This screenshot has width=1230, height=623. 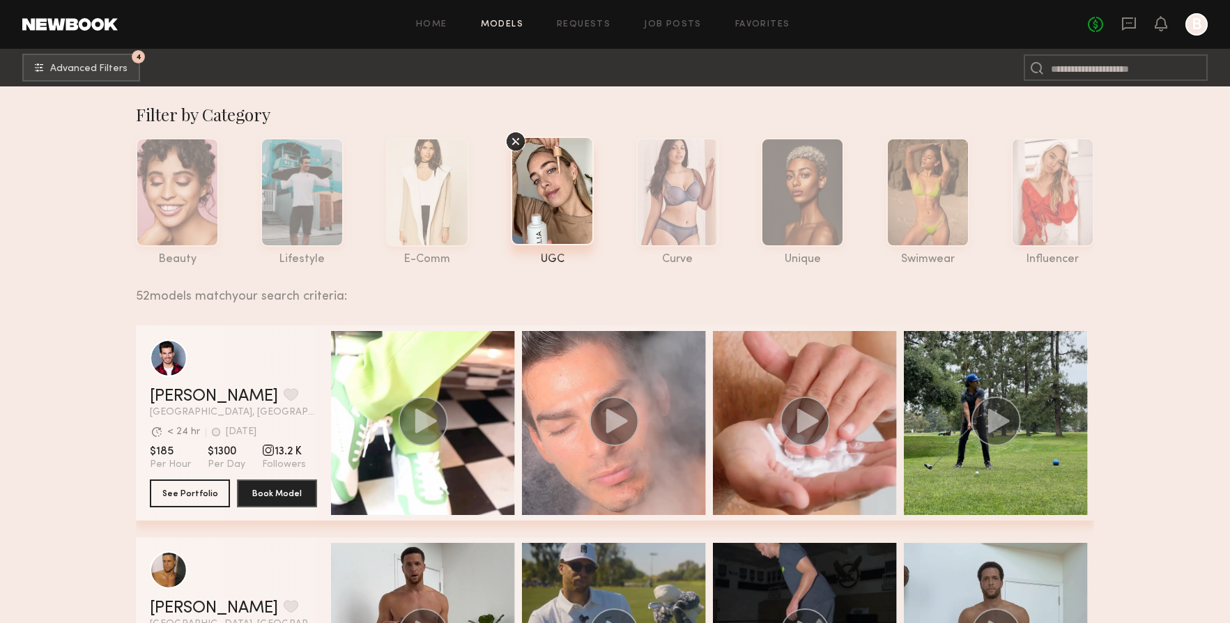 I want to click on a: B, so click(x=1197, y=24).